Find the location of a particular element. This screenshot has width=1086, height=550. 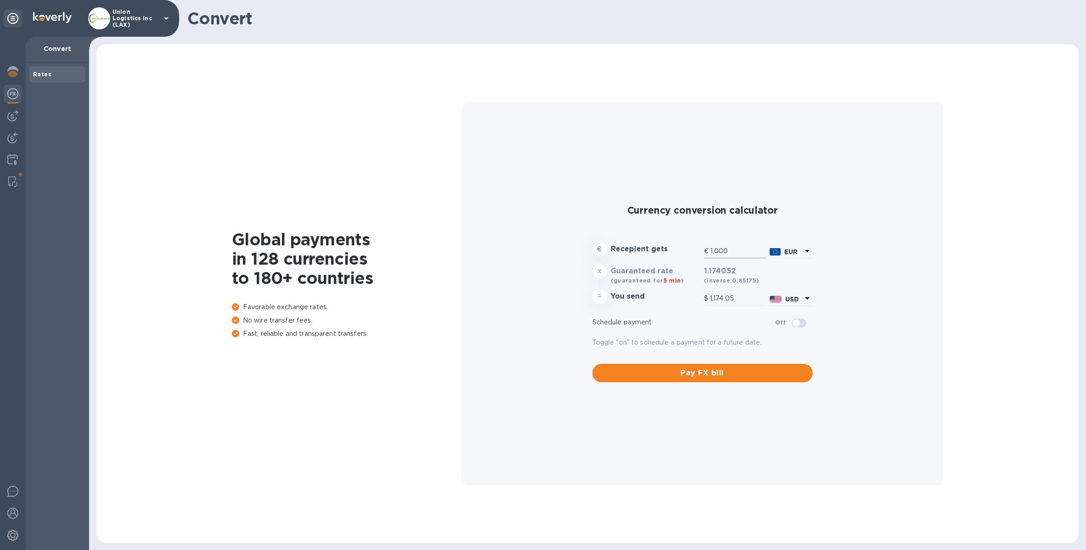

p: Favorable exchange rates. is located at coordinates (347, 307).